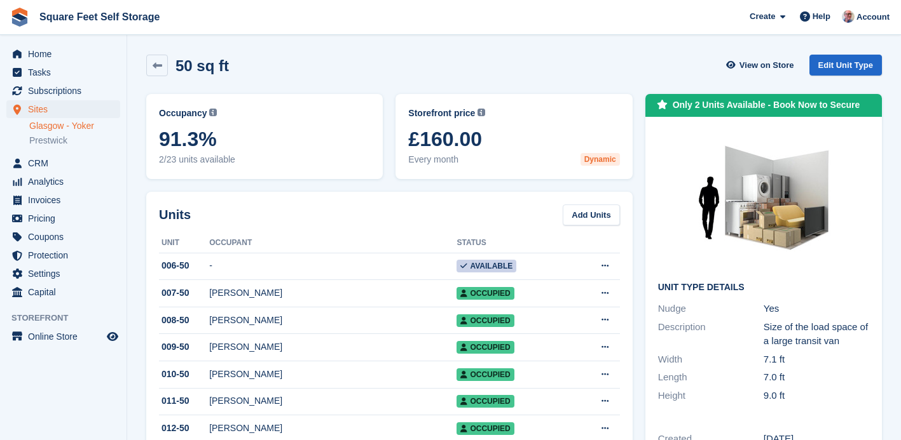 The width and height of the screenshot is (901, 440). Describe the element at coordinates (515, 243) in the screenshot. I see `th: Status` at that location.